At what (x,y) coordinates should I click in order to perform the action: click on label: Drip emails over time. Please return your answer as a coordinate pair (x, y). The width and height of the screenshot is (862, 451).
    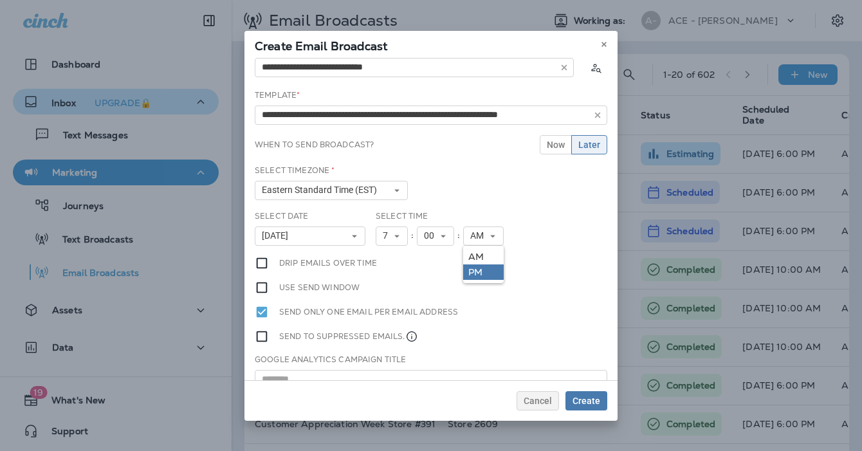
    Looking at the image, I should click on (328, 263).